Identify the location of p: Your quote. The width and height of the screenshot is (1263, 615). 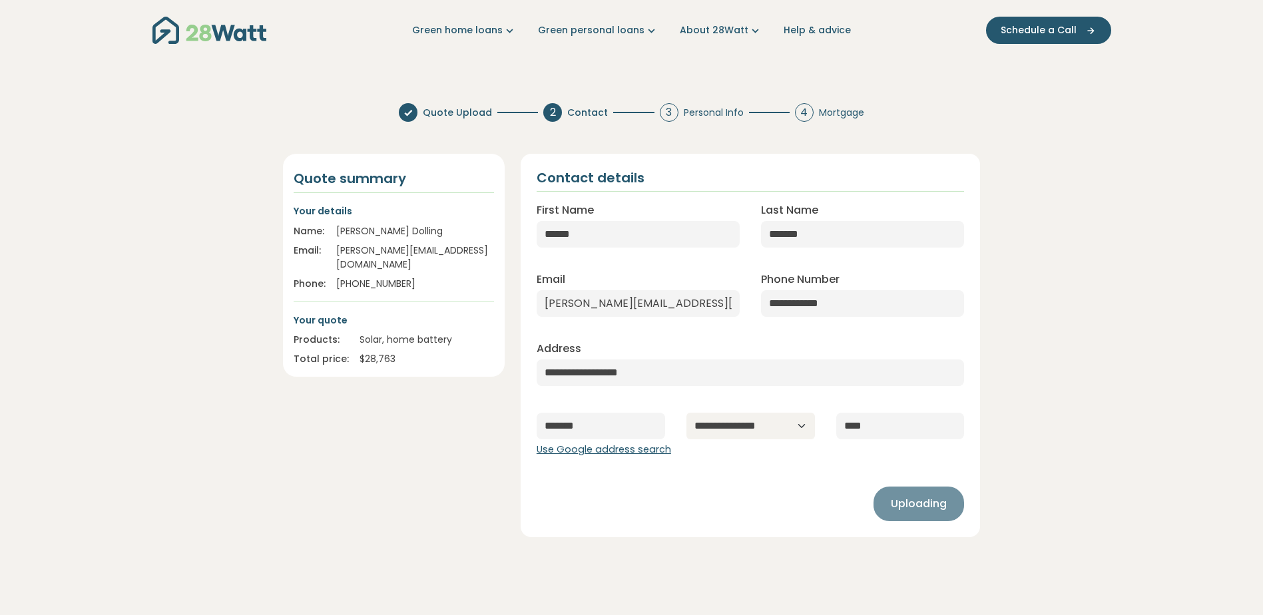
(393, 320).